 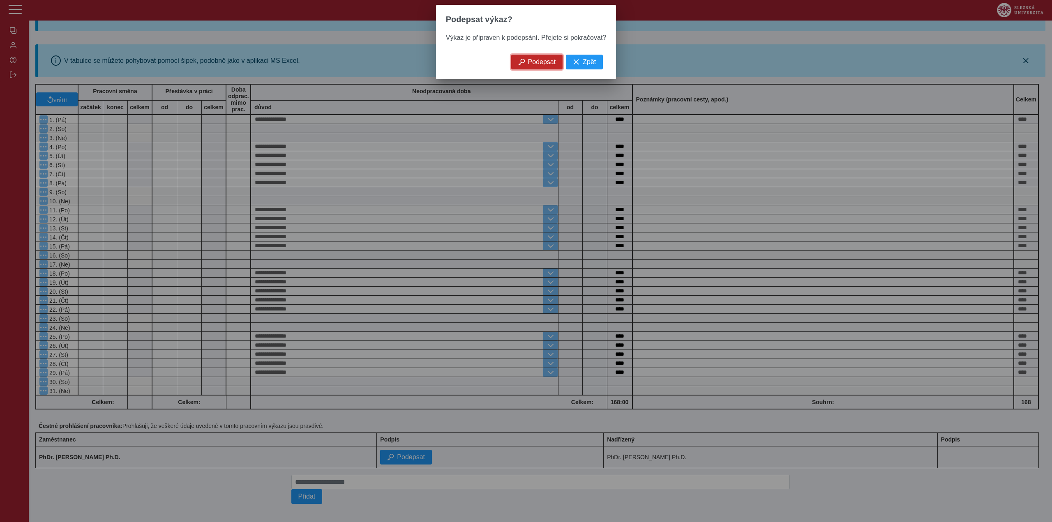 What do you see at coordinates (526, 37) in the screenshot?
I see `span: Výkaz je připraven k podepsání. Přejete si pokračovat?` at bounding box center [526, 37].